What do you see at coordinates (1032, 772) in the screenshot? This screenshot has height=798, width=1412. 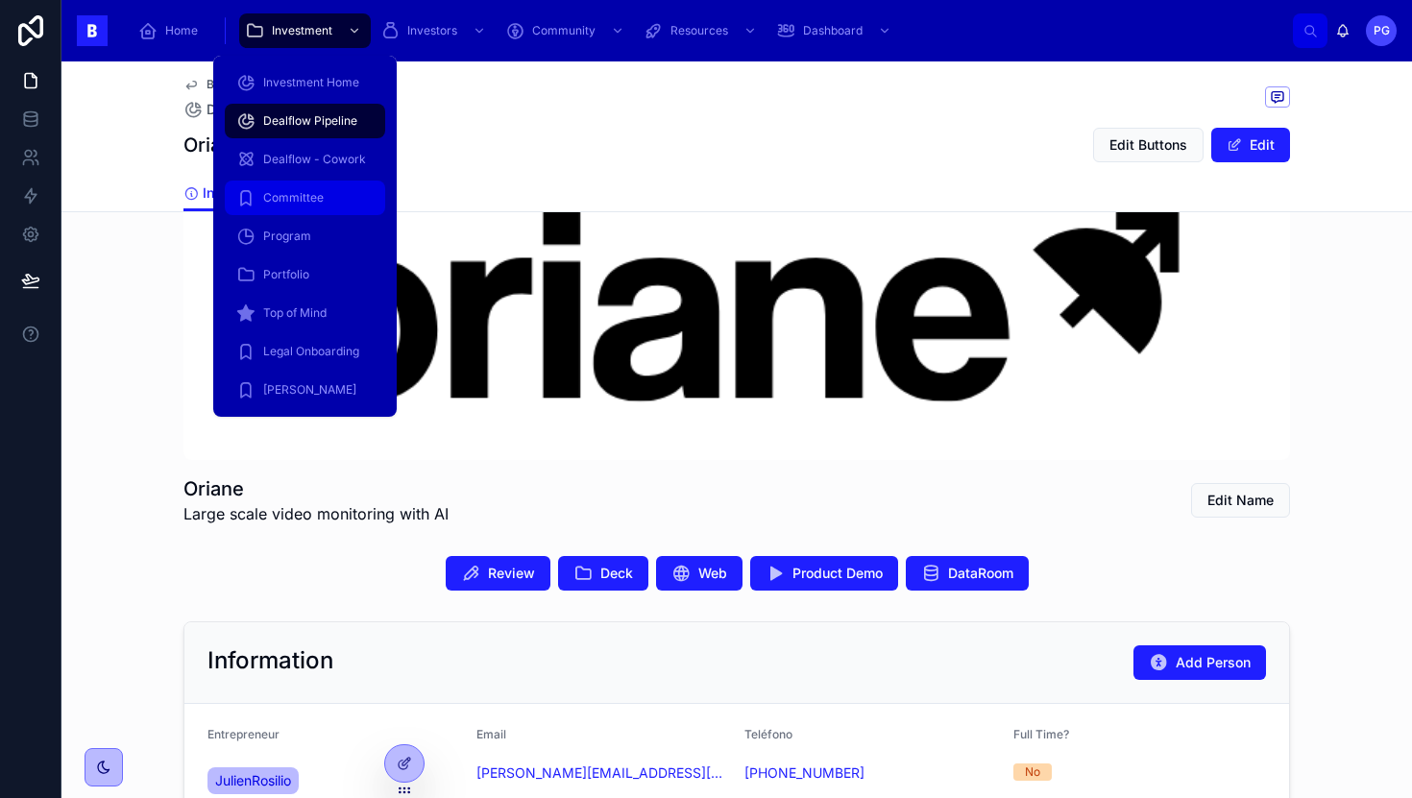 I see `div: No` at bounding box center [1032, 772].